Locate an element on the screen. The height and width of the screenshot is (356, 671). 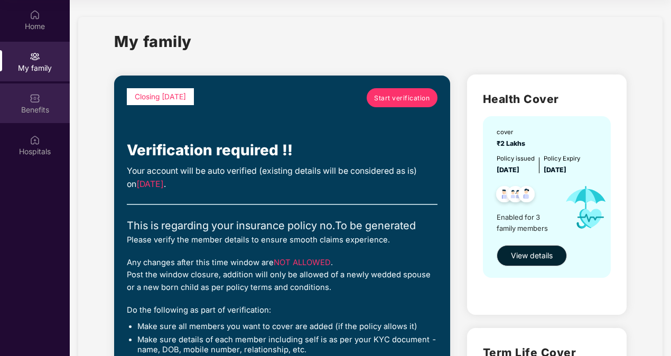
li: Make sure all members you want to cover are added (if the policy allows it) is located at coordinates (288, 327).